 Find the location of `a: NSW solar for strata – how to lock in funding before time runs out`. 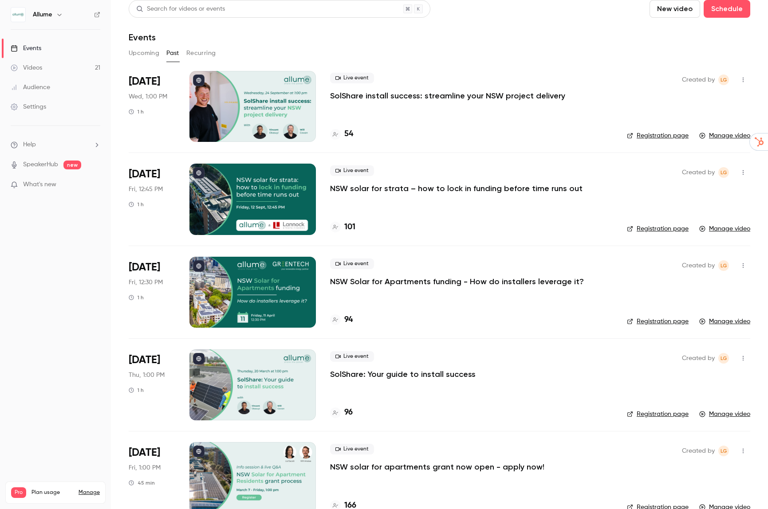

a: NSW solar for strata – how to lock in funding before time runs out is located at coordinates (456, 188).